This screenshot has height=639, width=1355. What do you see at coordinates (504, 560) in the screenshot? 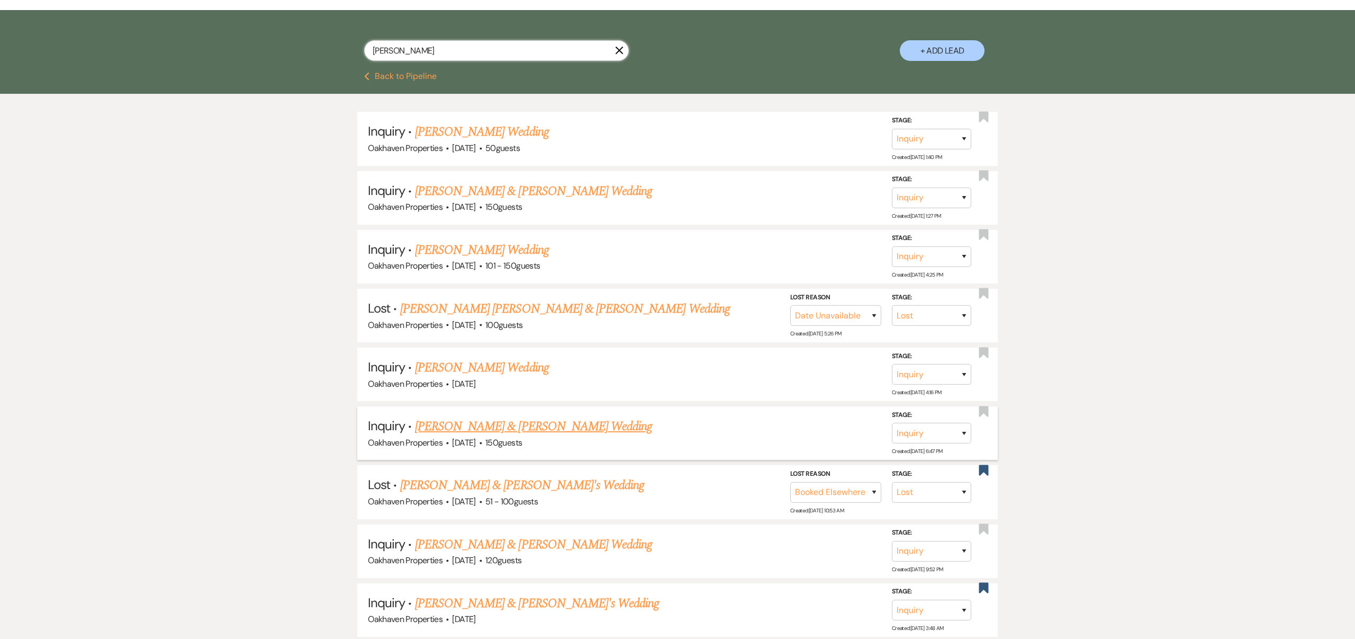
I see `span: 120 guests` at bounding box center [504, 560].